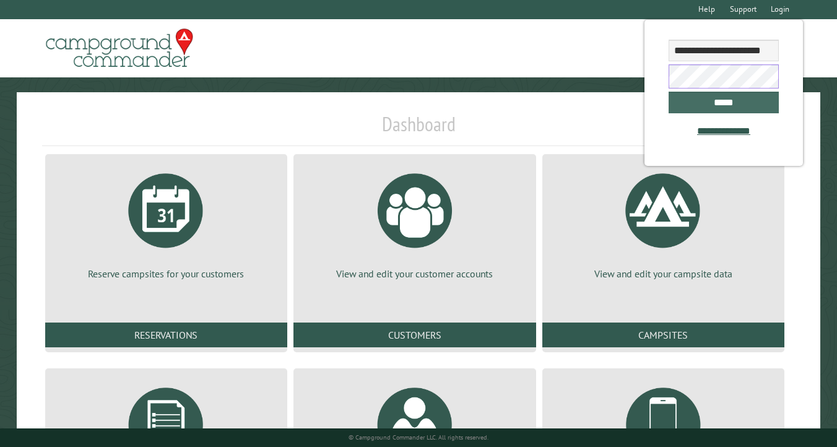 The width and height of the screenshot is (837, 447). I want to click on a: View and edit your customer accounts, so click(415, 222).